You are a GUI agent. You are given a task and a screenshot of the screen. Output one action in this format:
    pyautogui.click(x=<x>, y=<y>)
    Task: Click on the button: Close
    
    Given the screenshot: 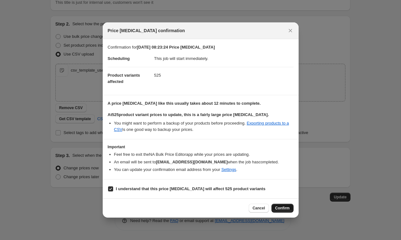 What is the action you would take?
    pyautogui.click(x=290, y=31)
    